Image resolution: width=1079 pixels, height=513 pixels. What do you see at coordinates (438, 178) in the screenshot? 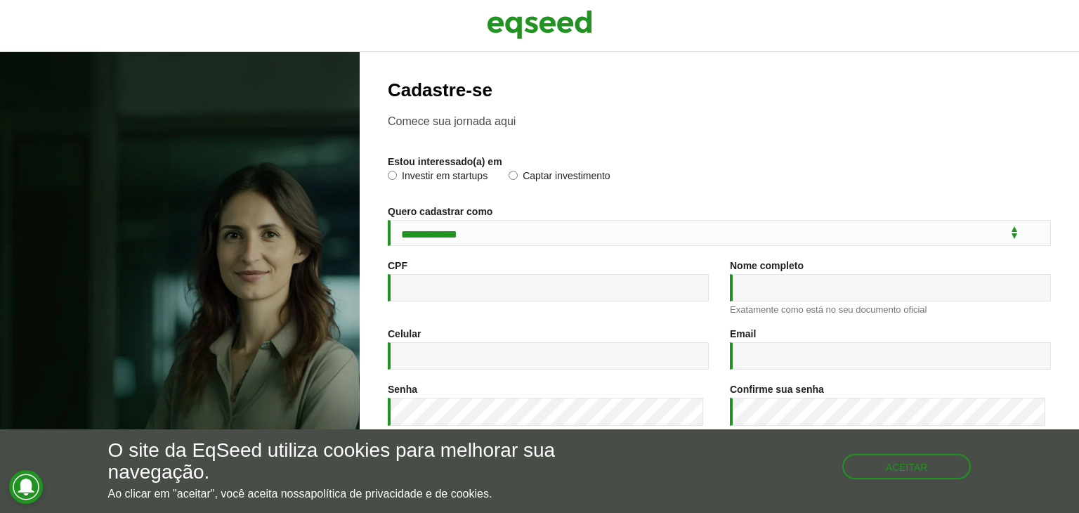
I see `label: Investir em startups` at bounding box center [438, 178].